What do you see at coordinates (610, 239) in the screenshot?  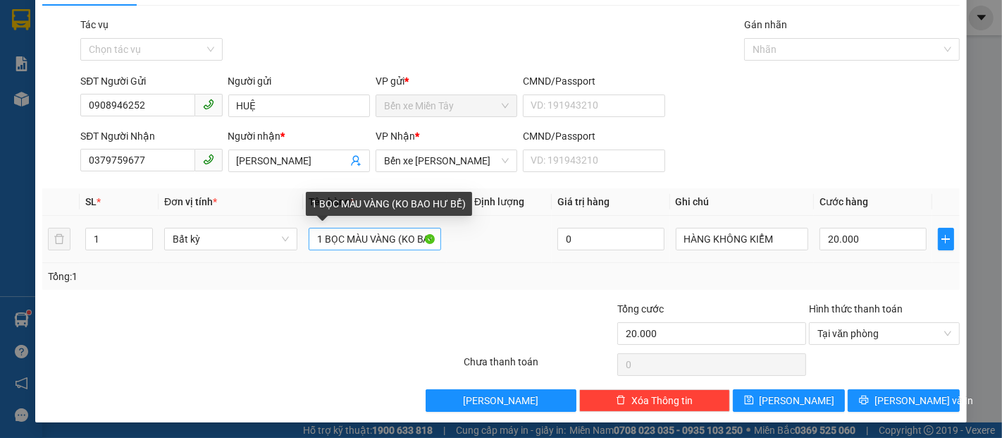 I see `input: 0` at bounding box center [610, 239].